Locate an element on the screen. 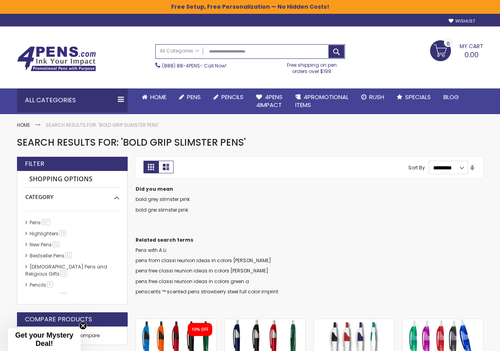 The height and width of the screenshot is (351, 500). button: Close teaser is located at coordinates (83, 326).